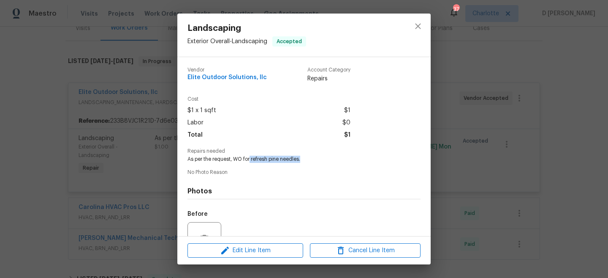 The width and height of the screenshot is (608, 278). Describe the element at coordinates (304, 151) in the screenshot. I see `span: Repairs needed` at that location.